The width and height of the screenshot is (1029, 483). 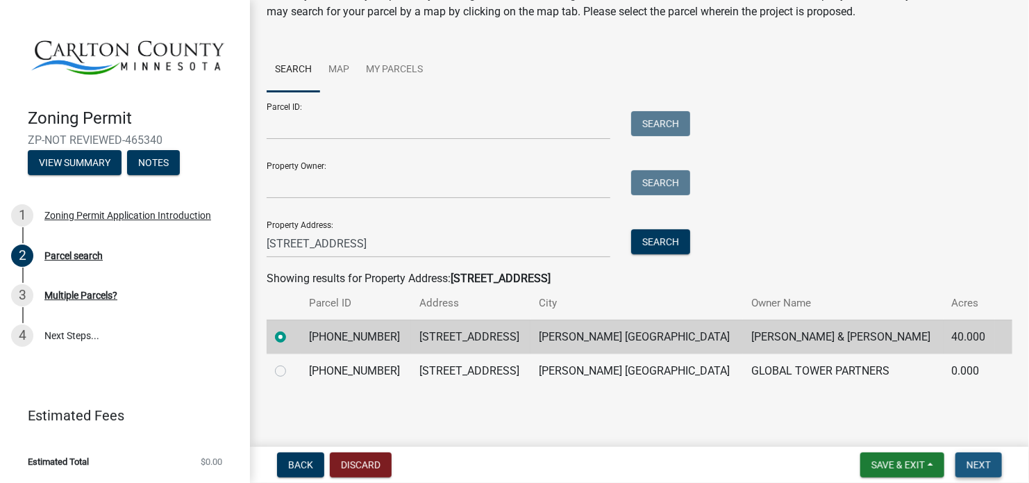 What do you see at coordinates (978, 465) in the screenshot?
I see `span: Next` at bounding box center [978, 465].